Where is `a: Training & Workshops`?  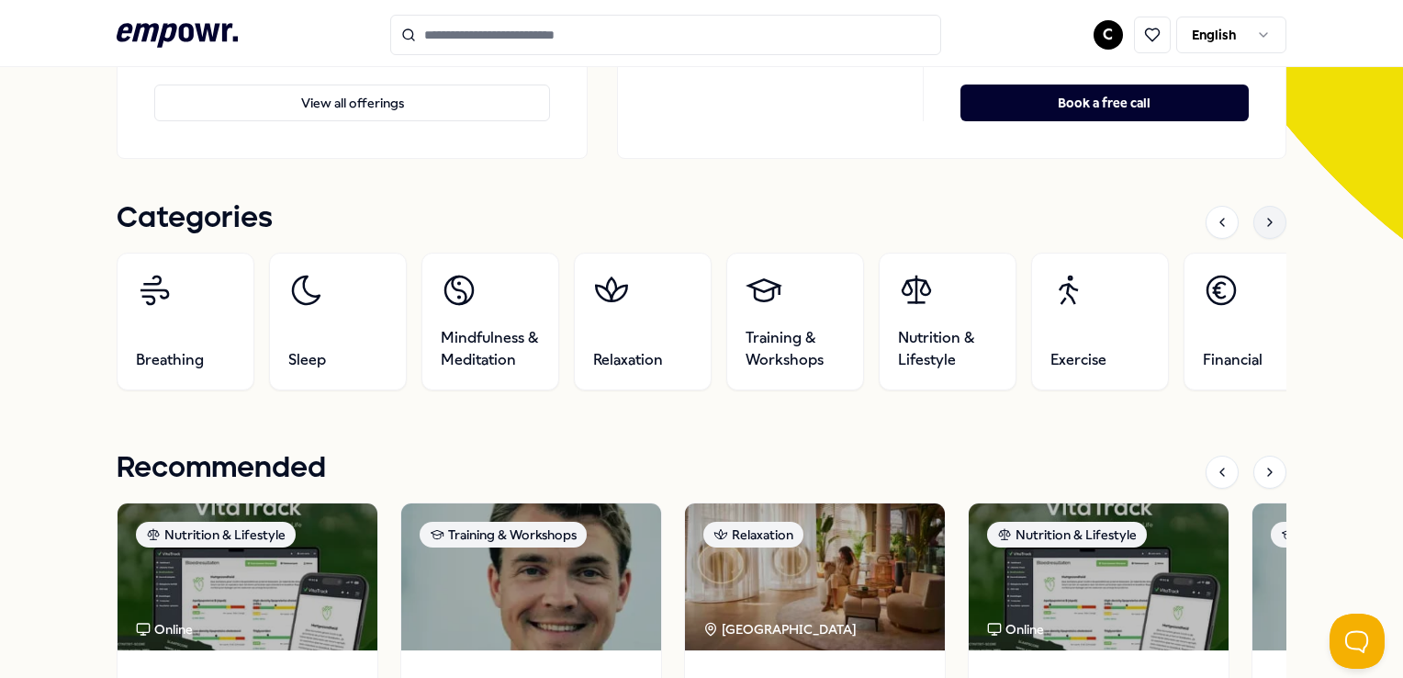
a: Training & Workshops is located at coordinates (795, 321).